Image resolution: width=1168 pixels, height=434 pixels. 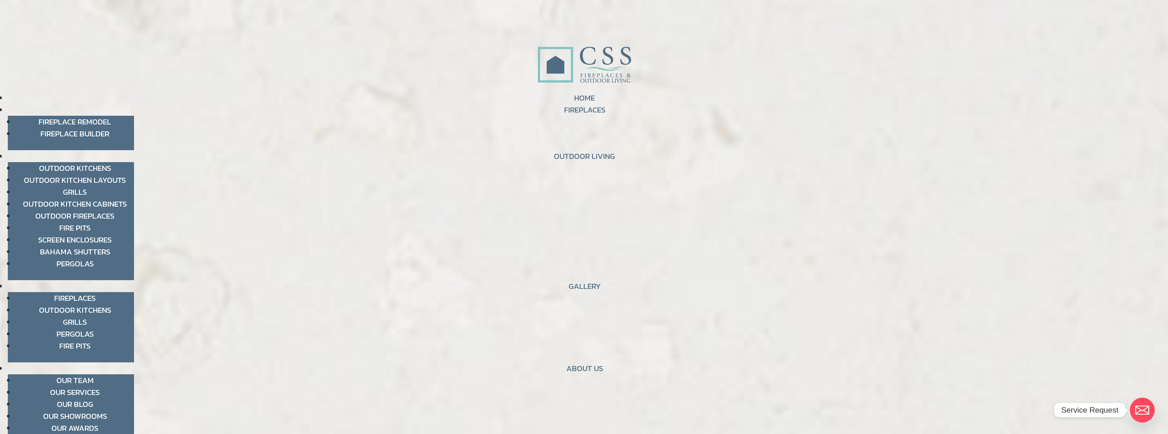 What do you see at coordinates (75, 240) in the screenshot?
I see `a: Screen Enclosures` at bounding box center [75, 240].